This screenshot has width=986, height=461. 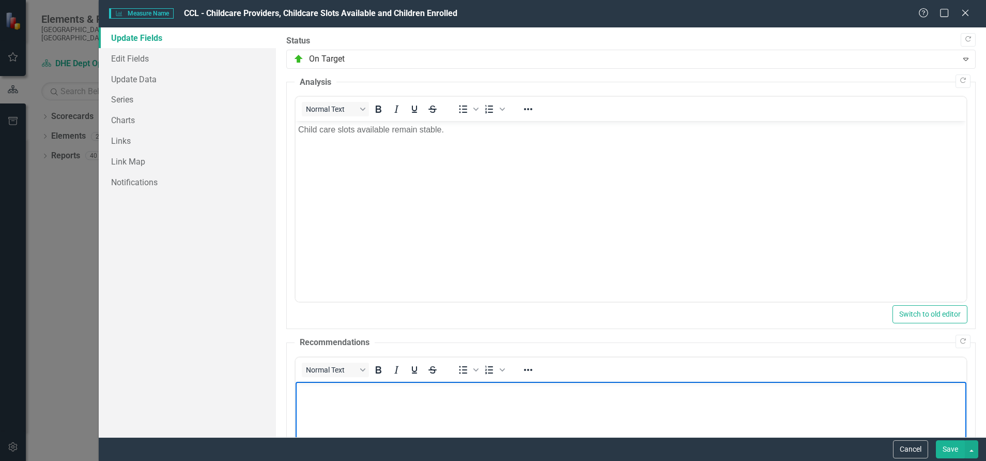 What do you see at coordinates (315, 82) in the screenshot?
I see `legend: Analysis` at bounding box center [315, 82].